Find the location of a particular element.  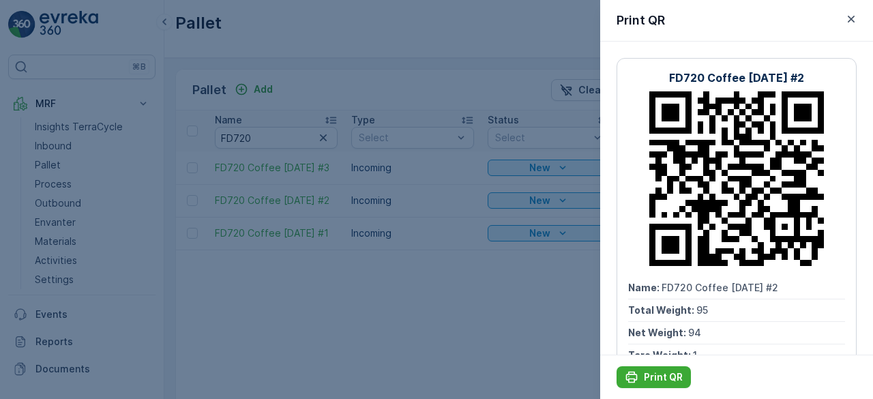

span: Name : is located at coordinates (645, 287).